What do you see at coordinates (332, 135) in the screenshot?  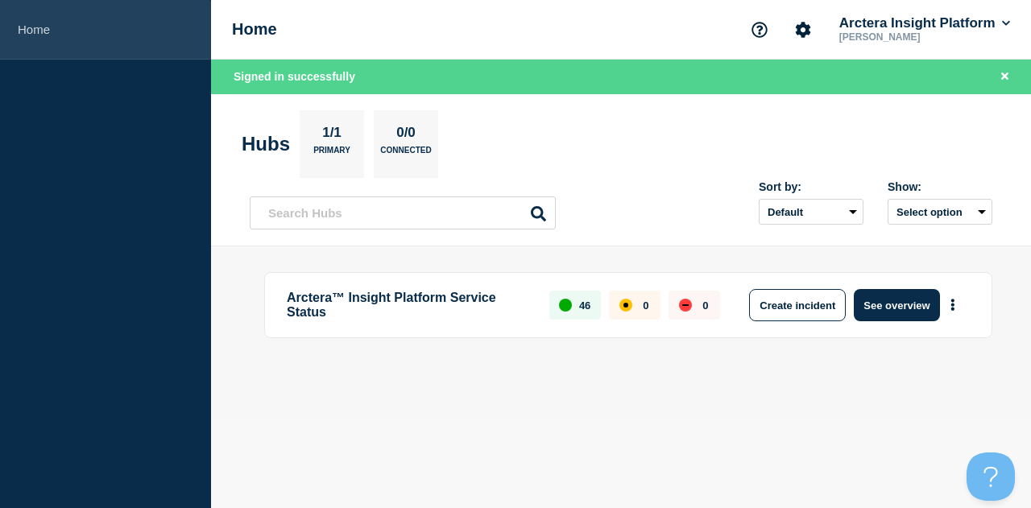 I see `p: 1/1` at bounding box center [332, 135].